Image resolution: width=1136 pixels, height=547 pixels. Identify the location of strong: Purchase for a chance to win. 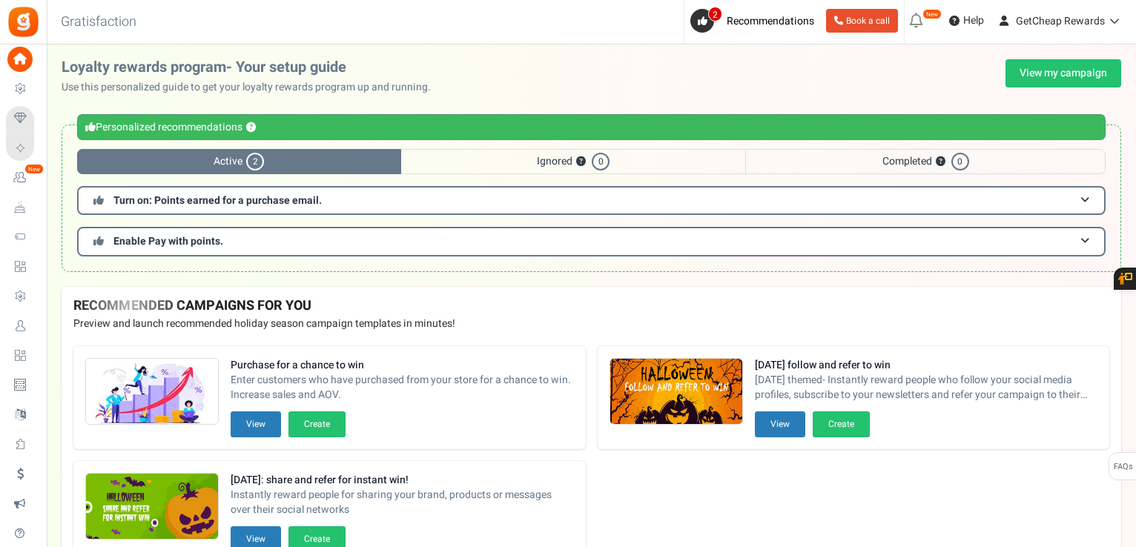
(402, 366).